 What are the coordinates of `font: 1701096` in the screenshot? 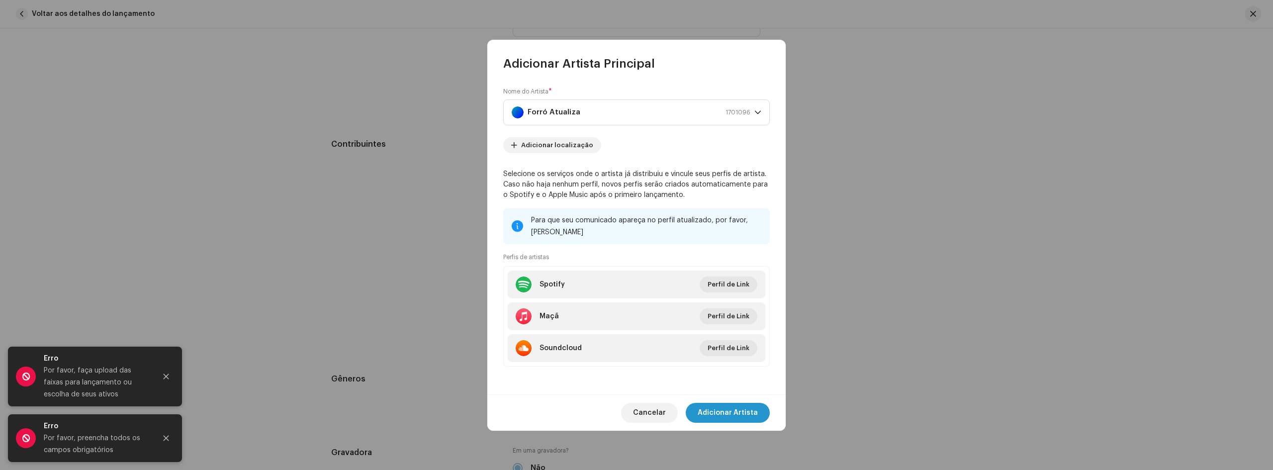 It's located at (738, 112).